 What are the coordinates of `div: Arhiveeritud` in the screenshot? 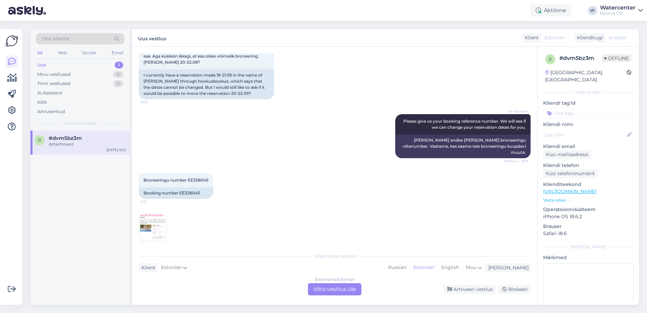 It's located at (51, 112).